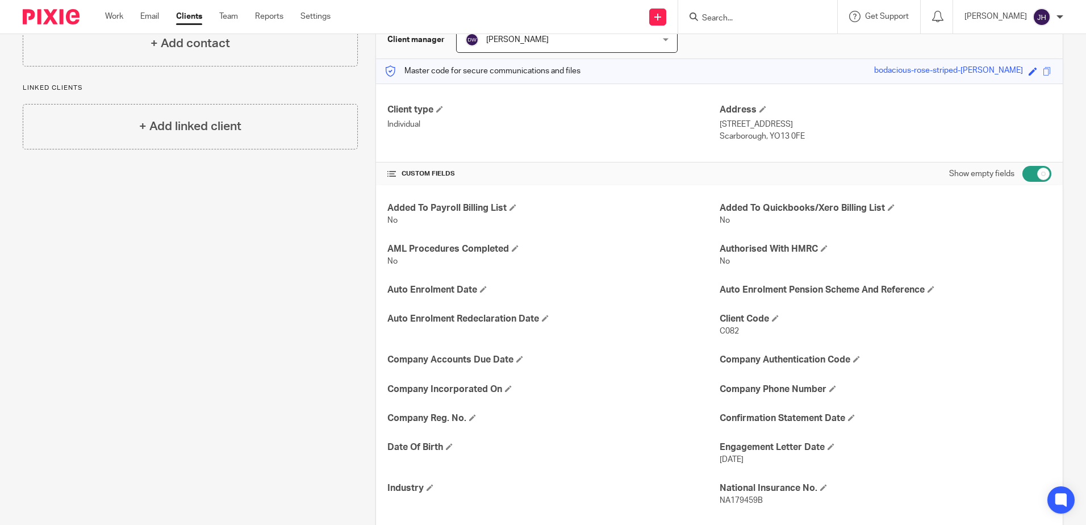  What do you see at coordinates (553, 389) in the screenshot?
I see `h4: Company Incorporated On` at bounding box center [553, 389].